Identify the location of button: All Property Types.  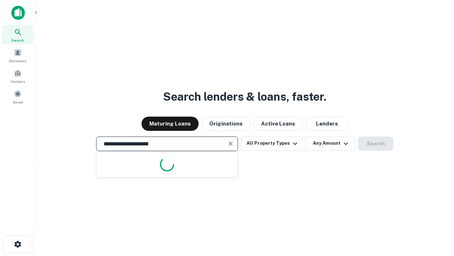
(272, 143).